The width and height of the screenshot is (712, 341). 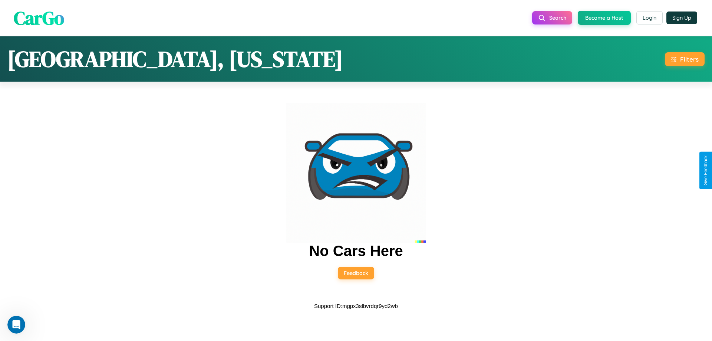 I want to click on button: Search, so click(x=552, y=18).